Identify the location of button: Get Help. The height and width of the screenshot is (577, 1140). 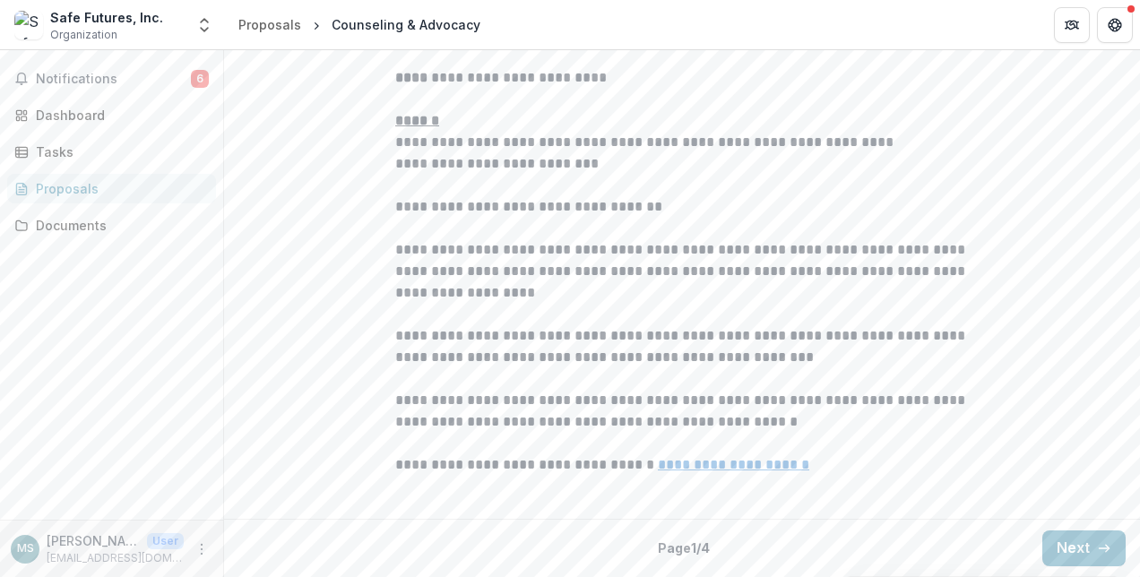
(1115, 25).